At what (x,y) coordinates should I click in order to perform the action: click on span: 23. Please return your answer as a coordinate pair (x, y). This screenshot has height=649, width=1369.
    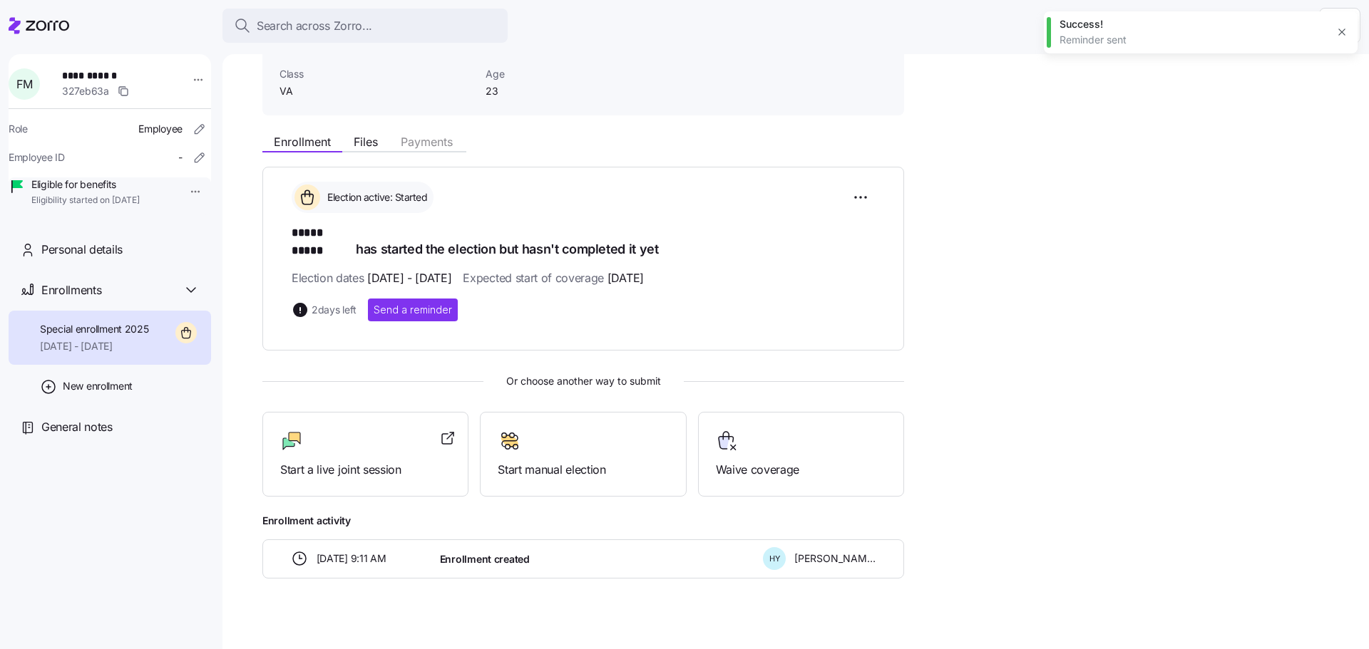
    Looking at the image, I should click on (557, 91).